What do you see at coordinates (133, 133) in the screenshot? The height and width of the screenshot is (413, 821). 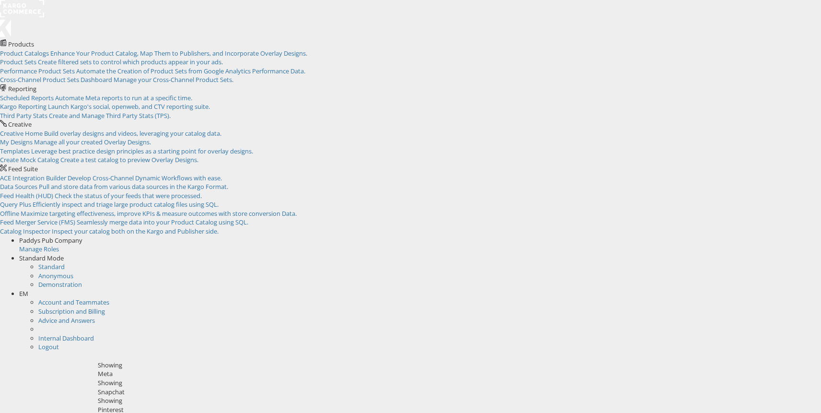 I see `span: Build overlay designs and videos, leveraging your catalog data.` at bounding box center [133, 133].